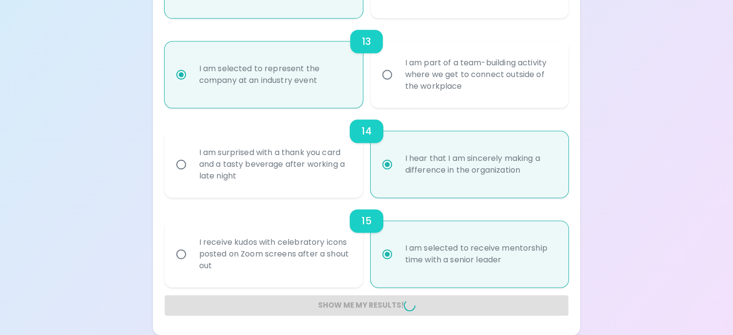 This screenshot has height=335, width=733. I want to click on div: I am surprised with a thank you card and a tasty beverage after working a late night, so click(274, 164).